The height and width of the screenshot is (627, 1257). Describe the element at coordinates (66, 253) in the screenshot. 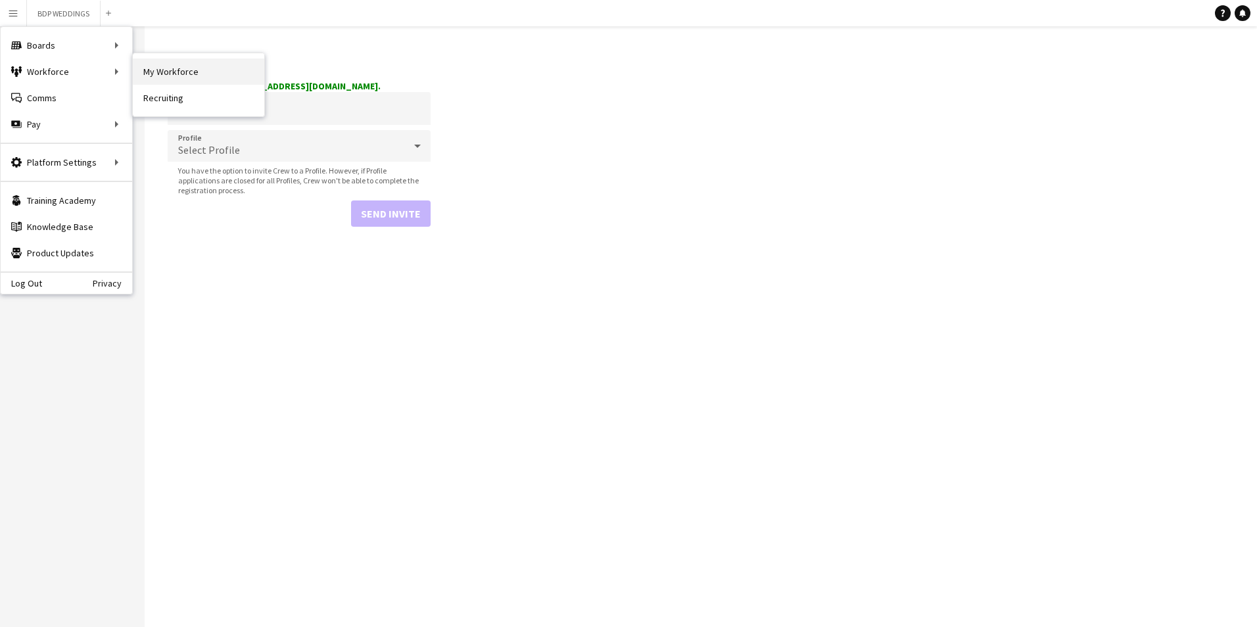

I see `a: Product Updates` at that location.